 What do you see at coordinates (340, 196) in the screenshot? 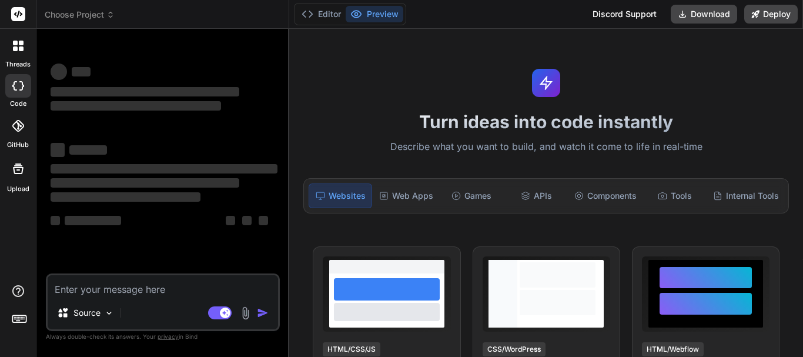
I see `div: Websites` at bounding box center [340, 196].